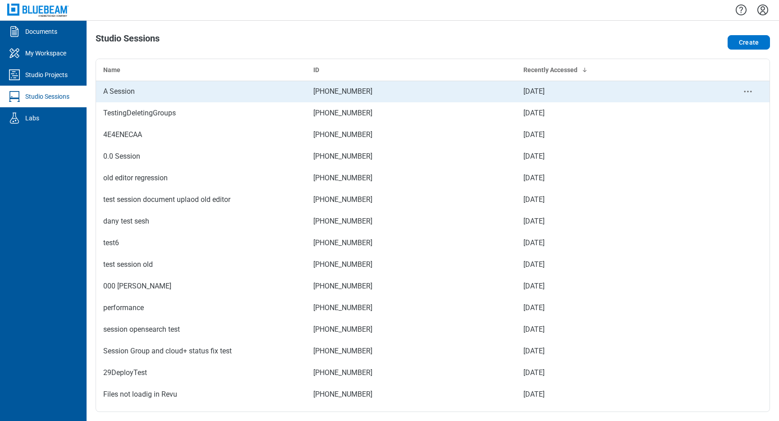 The width and height of the screenshot is (779, 421). I want to click on div: TestingDeletingGroups, so click(201, 113).